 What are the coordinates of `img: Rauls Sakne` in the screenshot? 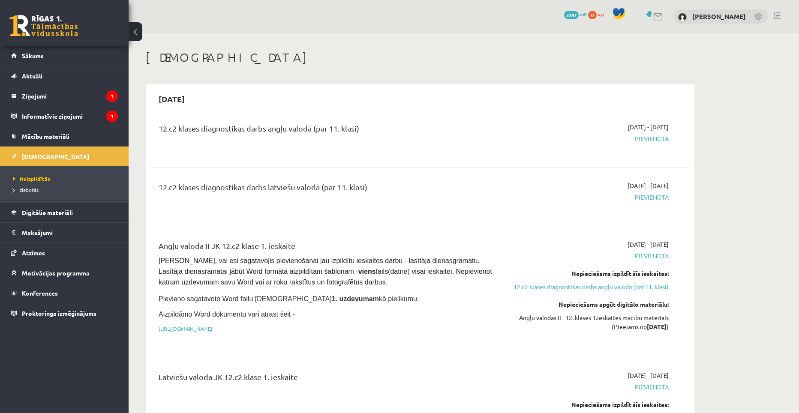 It's located at (682, 17).